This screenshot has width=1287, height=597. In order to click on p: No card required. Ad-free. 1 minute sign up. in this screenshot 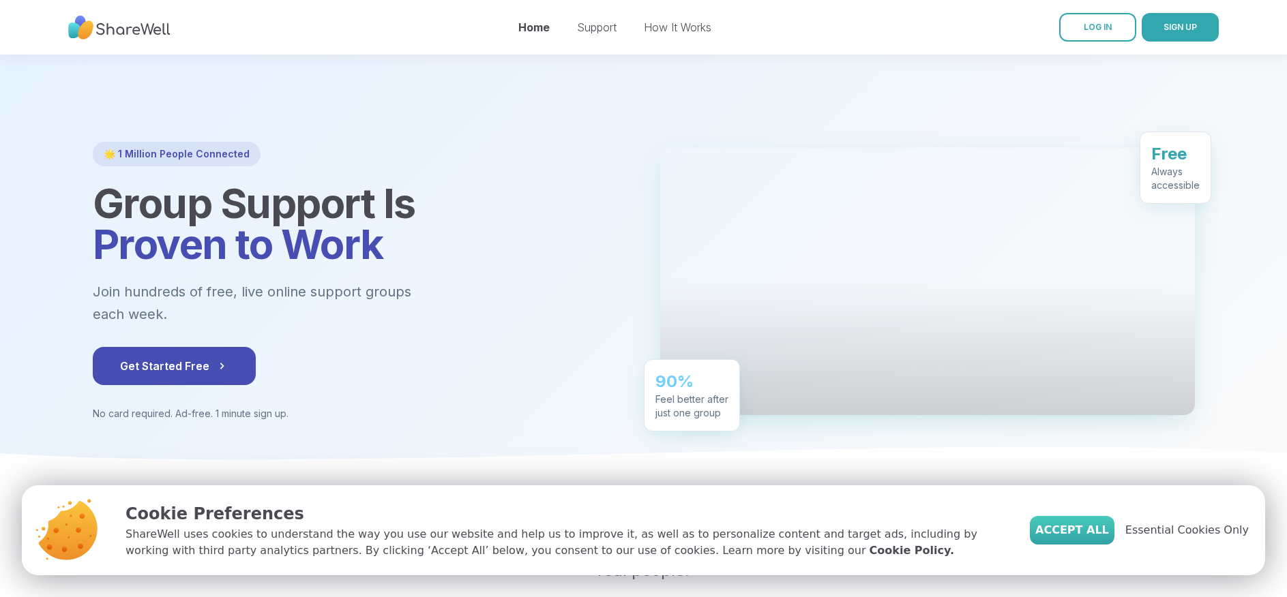, I will do `click(360, 414)`.